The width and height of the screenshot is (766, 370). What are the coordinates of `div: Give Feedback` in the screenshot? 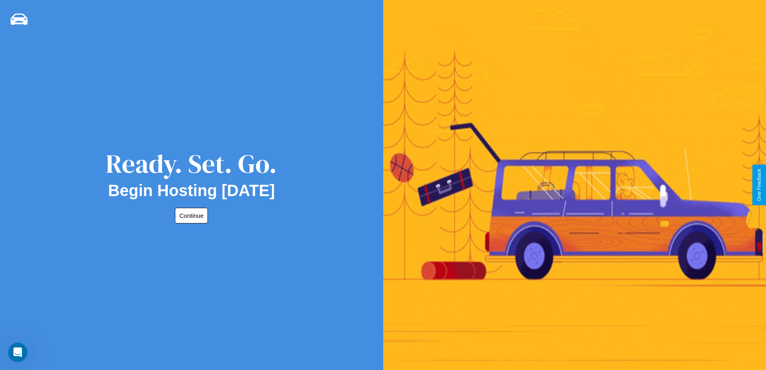 It's located at (759, 185).